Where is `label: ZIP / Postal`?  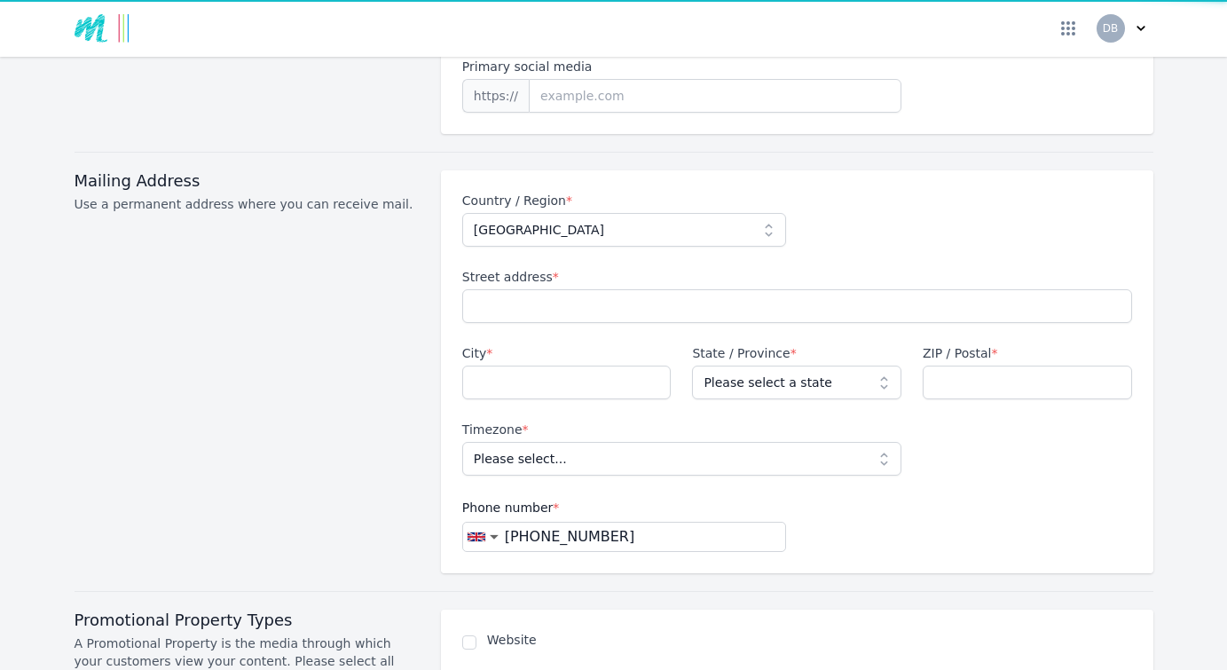 label: ZIP / Postal is located at coordinates (1027, 353).